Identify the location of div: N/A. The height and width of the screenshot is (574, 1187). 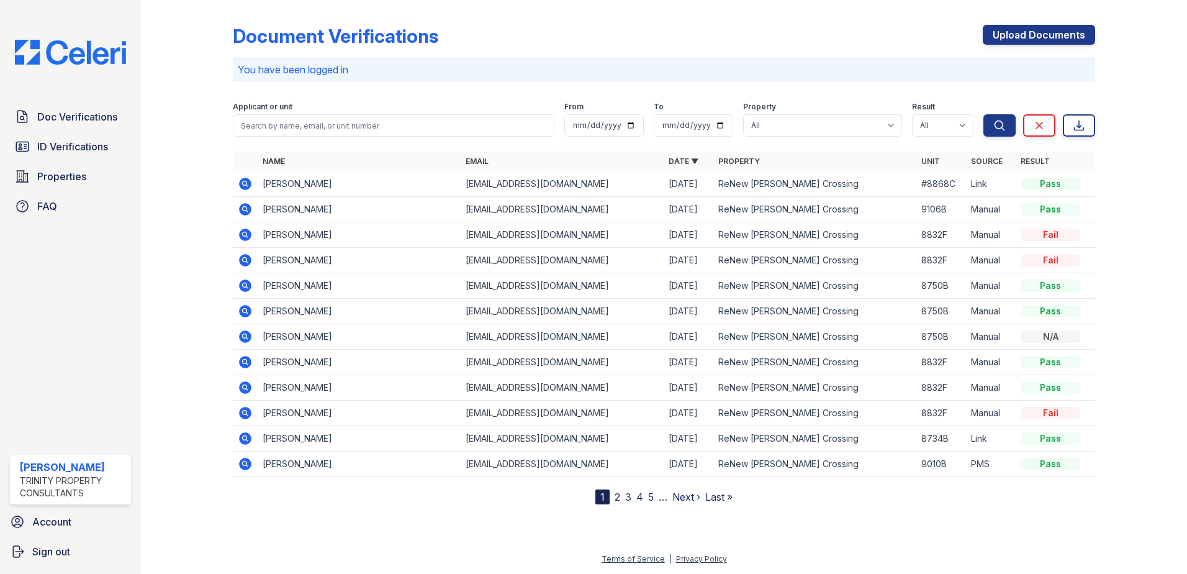
(1051, 337).